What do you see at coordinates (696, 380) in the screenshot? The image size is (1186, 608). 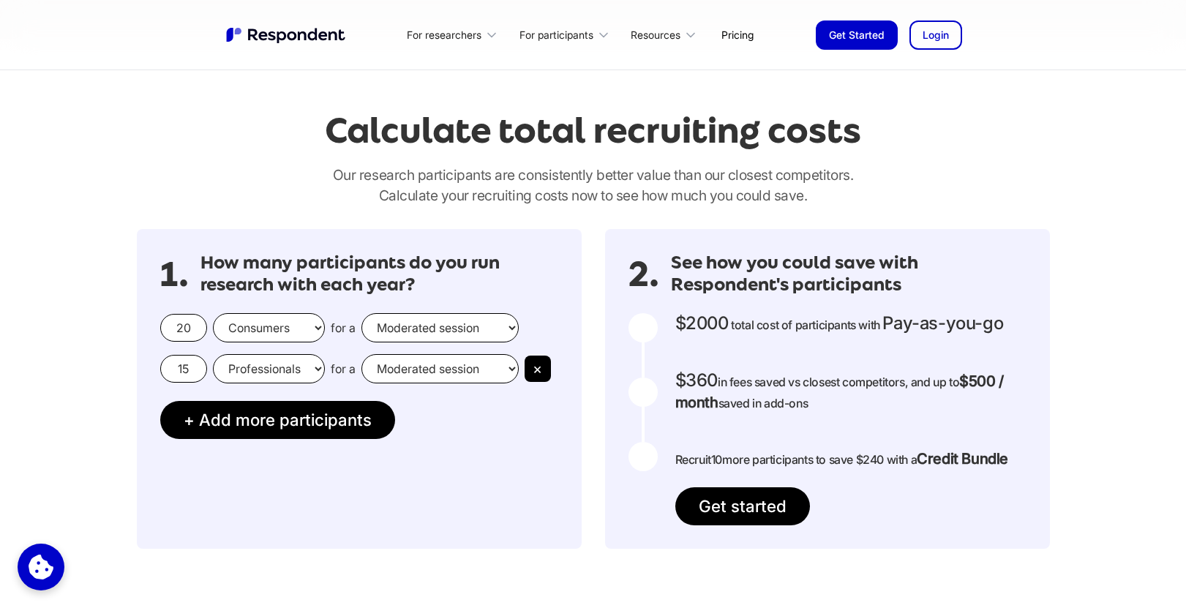 I see `span: $360` at bounding box center [696, 380].